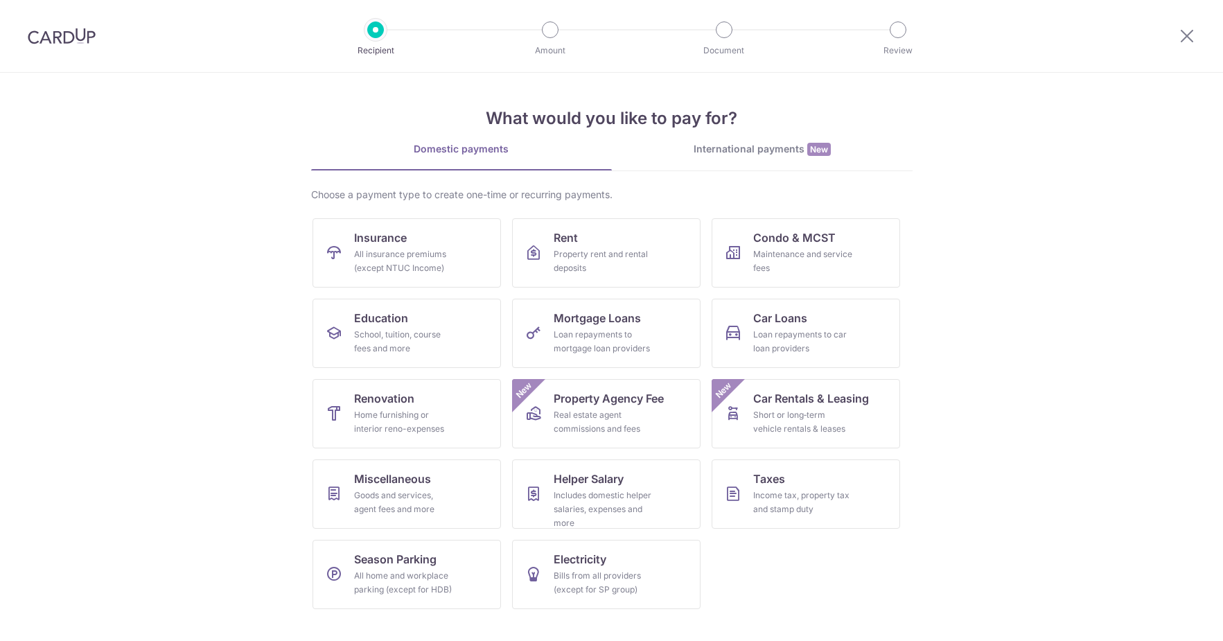  Describe the element at coordinates (392, 479) in the screenshot. I see `span: Miscellaneous` at that location.